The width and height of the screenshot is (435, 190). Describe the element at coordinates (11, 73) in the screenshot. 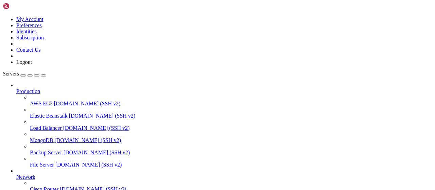

I see `span: Servers` at that location.